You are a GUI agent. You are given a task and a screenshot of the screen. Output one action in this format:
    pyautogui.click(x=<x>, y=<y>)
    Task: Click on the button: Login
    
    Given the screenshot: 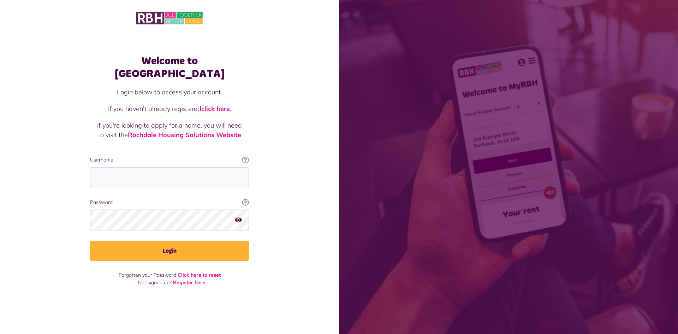 What is the action you would take?
    pyautogui.click(x=169, y=251)
    